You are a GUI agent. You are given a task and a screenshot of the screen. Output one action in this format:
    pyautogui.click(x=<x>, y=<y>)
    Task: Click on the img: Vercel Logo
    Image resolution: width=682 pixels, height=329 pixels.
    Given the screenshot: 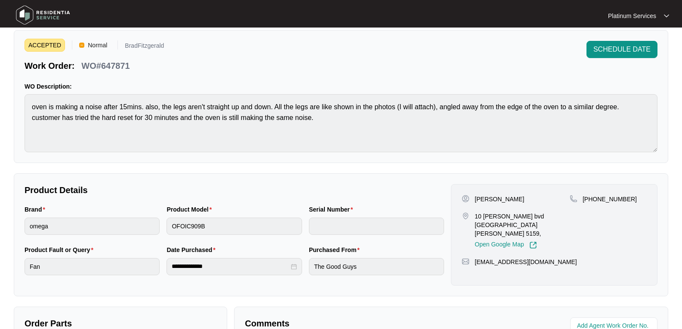 What is the action you would take?
    pyautogui.click(x=82, y=45)
    